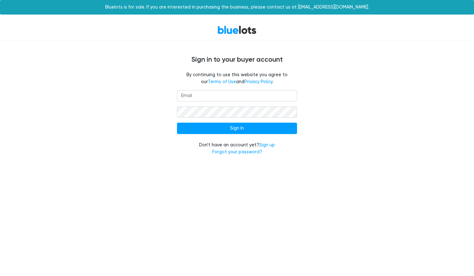 The height and width of the screenshot is (276, 474). What do you see at coordinates (237, 96) in the screenshot?
I see `input: Email` at bounding box center [237, 96].